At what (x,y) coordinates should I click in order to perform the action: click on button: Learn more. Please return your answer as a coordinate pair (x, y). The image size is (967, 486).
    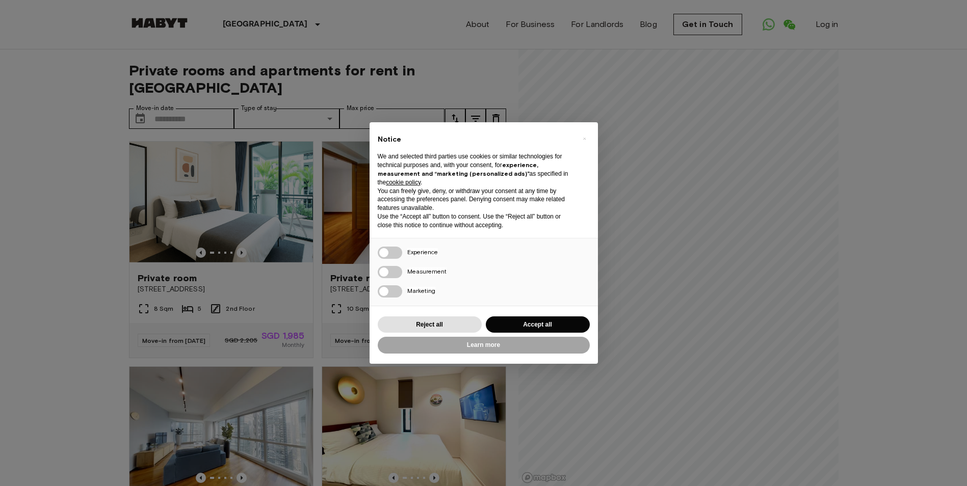
    Looking at the image, I should click on (484, 345).